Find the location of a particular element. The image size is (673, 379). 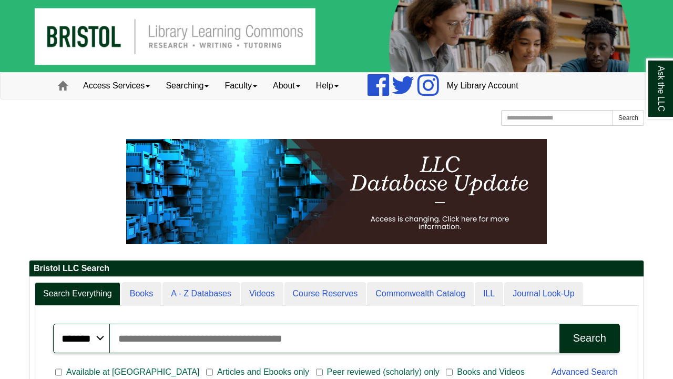

a: Books is located at coordinates (141, 293).